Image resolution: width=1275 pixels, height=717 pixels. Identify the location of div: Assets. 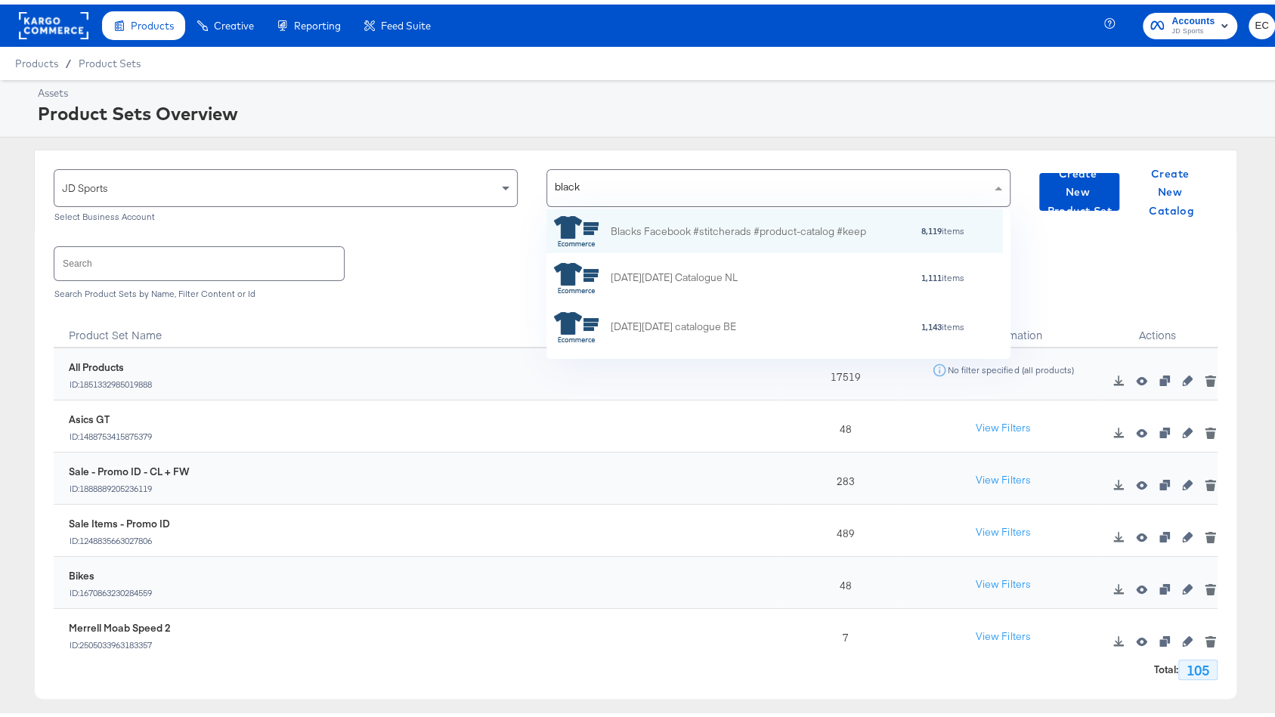
(655, 88).